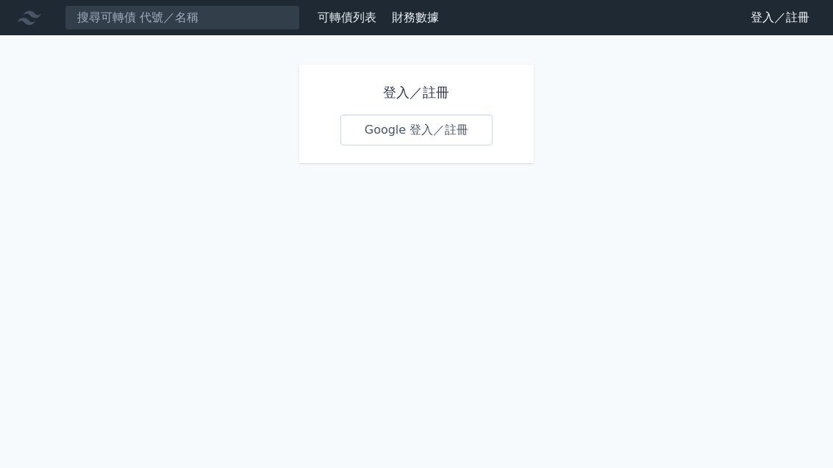 The width and height of the screenshot is (833, 468). Describe the element at coordinates (780, 18) in the screenshot. I see `a: 登入／註冊` at that location.